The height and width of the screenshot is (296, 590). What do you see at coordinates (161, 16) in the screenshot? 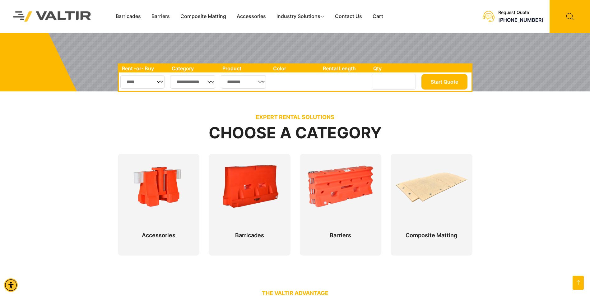
I see `a: Barriers` at bounding box center [161, 16].